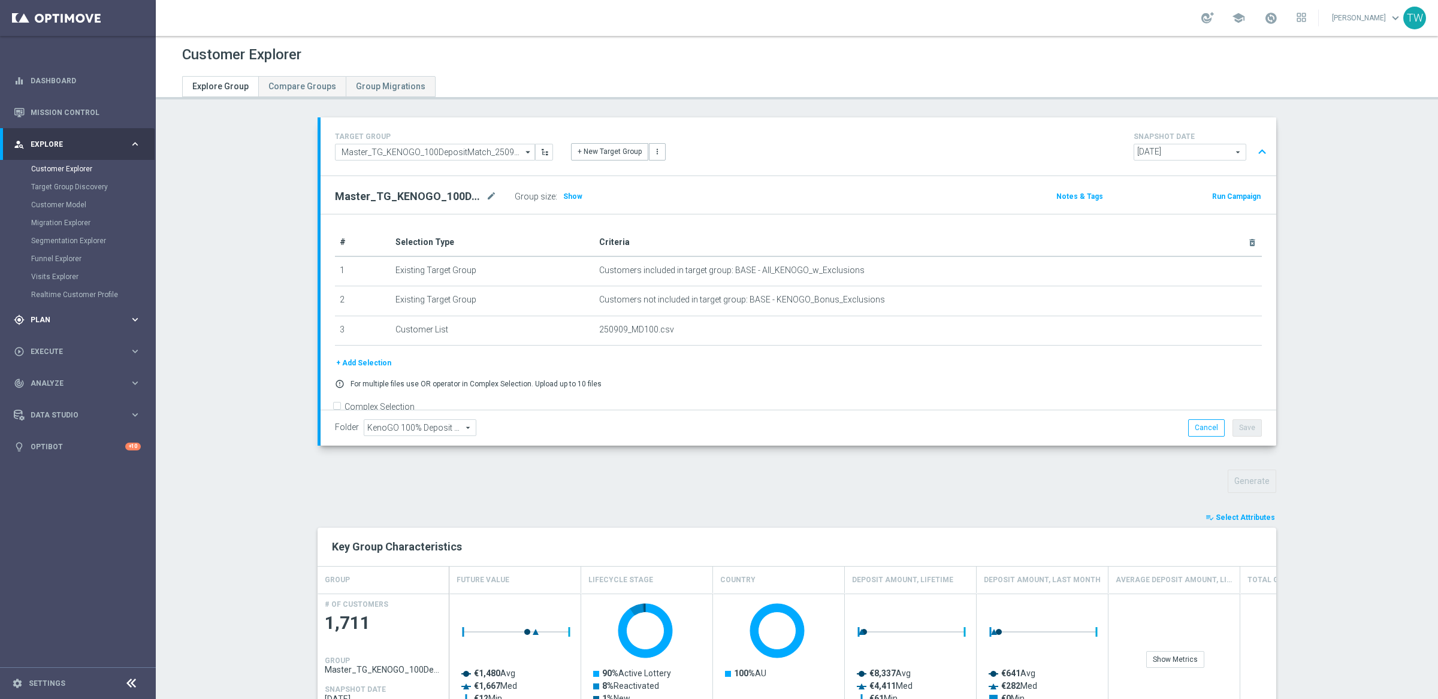 This screenshot has width=1438, height=699. What do you see at coordinates (487, 686) in the screenshot?
I see `tspan: €1,667` at bounding box center [487, 686].